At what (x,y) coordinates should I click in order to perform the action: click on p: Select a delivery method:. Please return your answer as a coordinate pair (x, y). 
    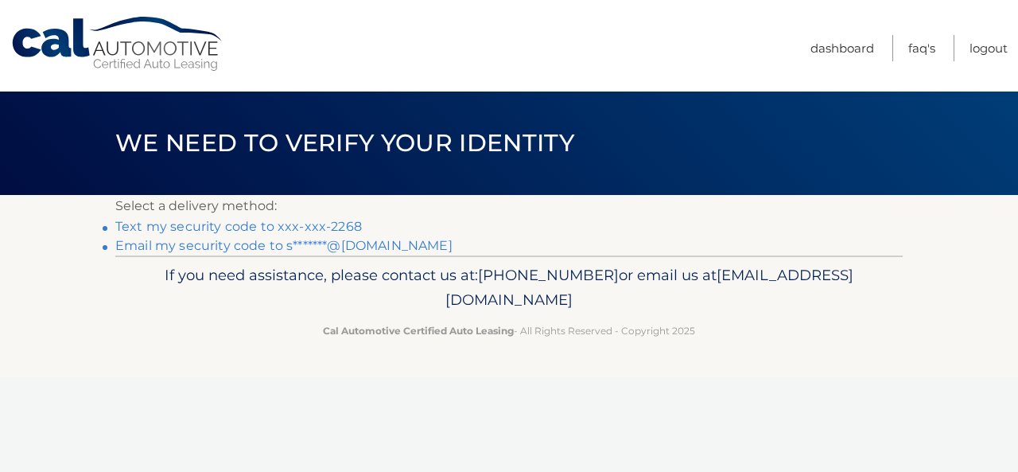
    Looking at the image, I should click on (509, 206).